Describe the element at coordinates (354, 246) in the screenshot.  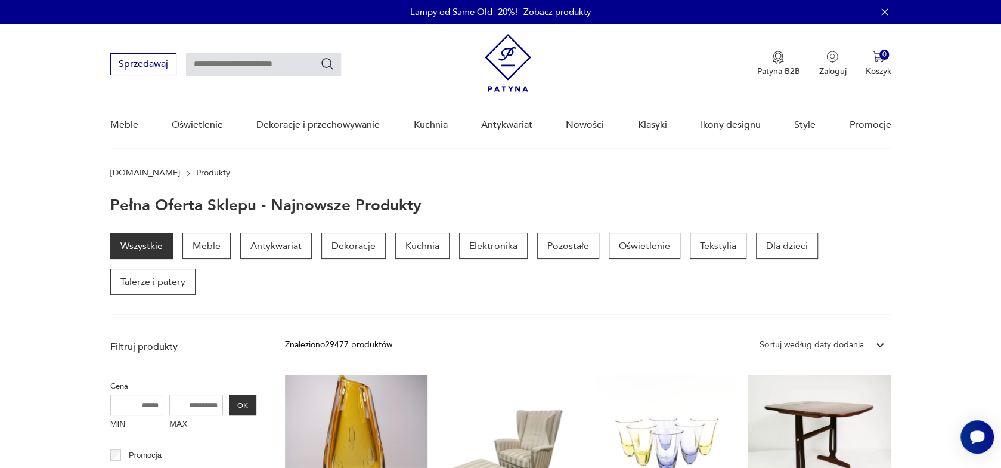
I see `a: Dekoracje` at that location.